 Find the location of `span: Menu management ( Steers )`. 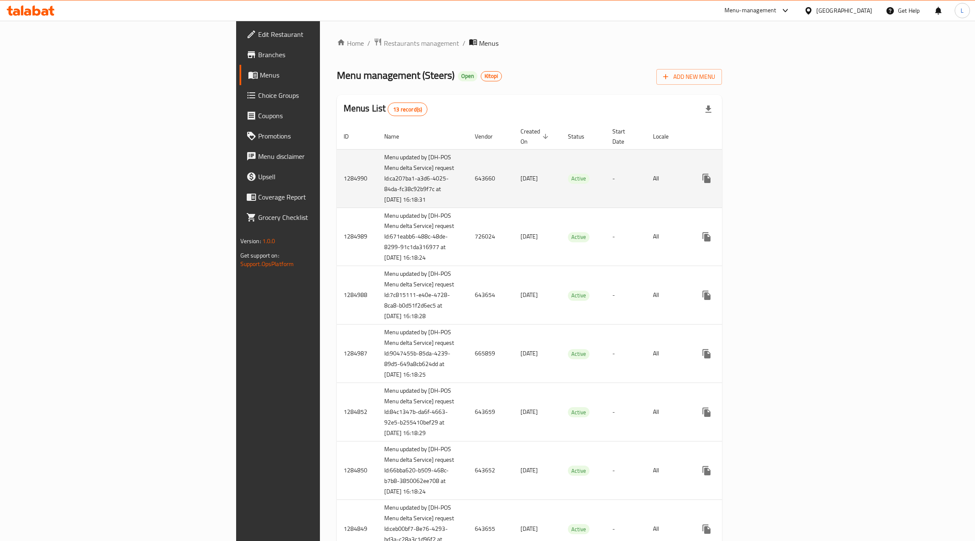

span: Menu management ( Steers ) is located at coordinates (396, 75).